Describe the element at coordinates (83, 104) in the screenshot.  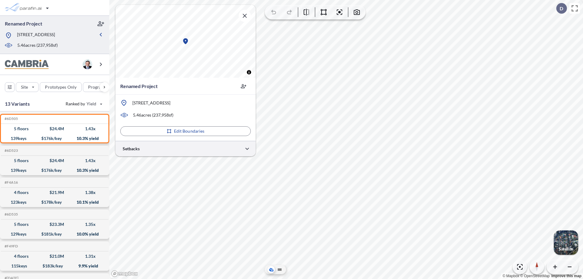
I see `button: Ranked by Yield` at that location.